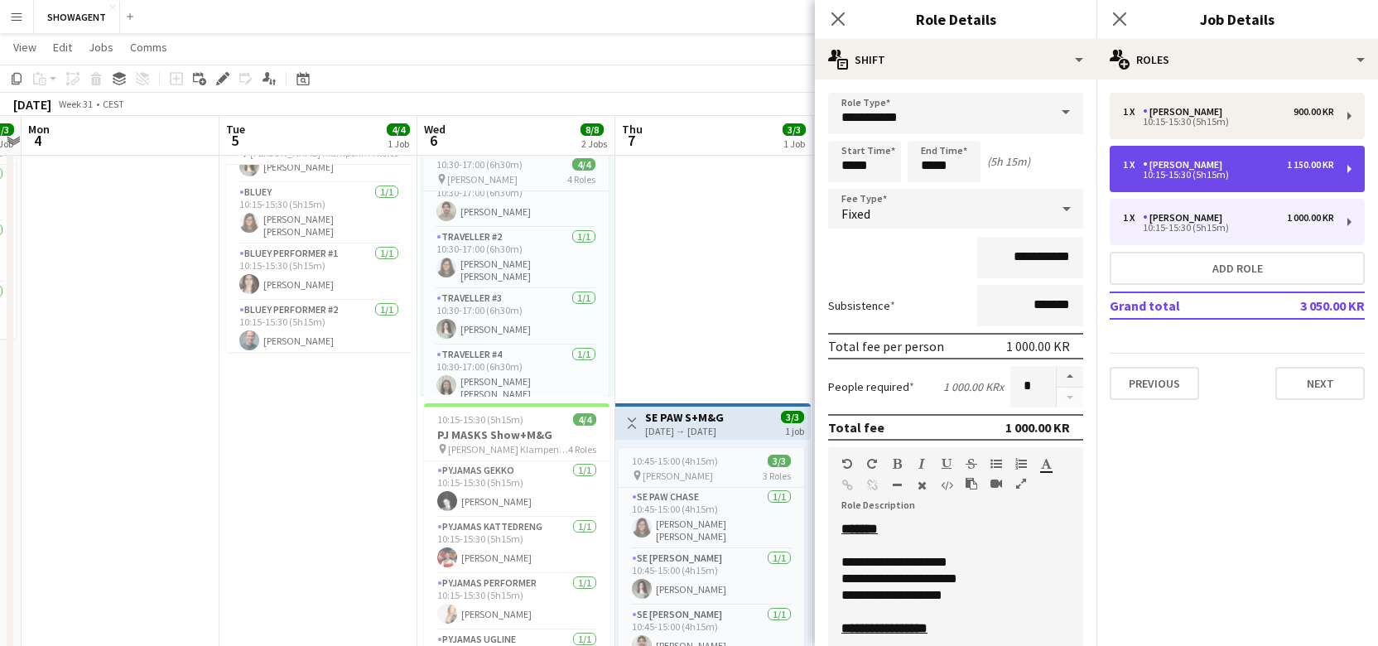 Image resolution: width=1378 pixels, height=646 pixels. What do you see at coordinates (1320, 383) in the screenshot?
I see `button: Next` at bounding box center [1320, 383].